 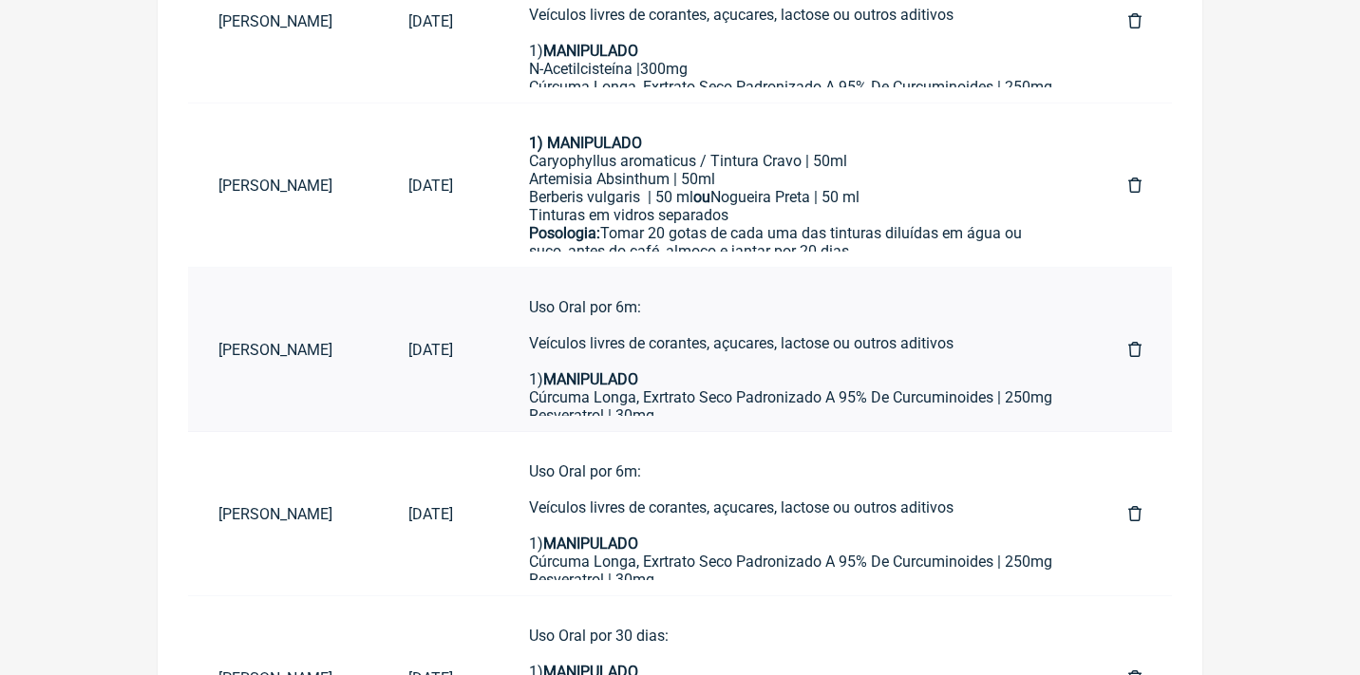 I want to click on strong: 1) MANIPULADO, so click(x=585, y=142).